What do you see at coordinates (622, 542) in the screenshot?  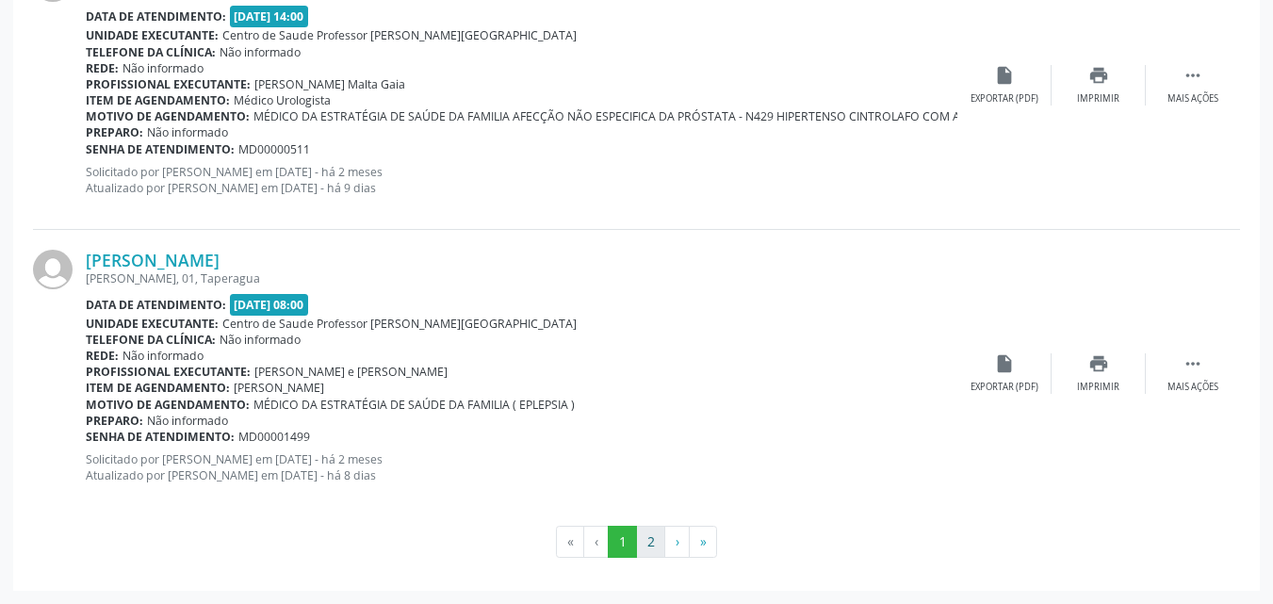 I see `button: Go to page 1` at bounding box center [622, 542].